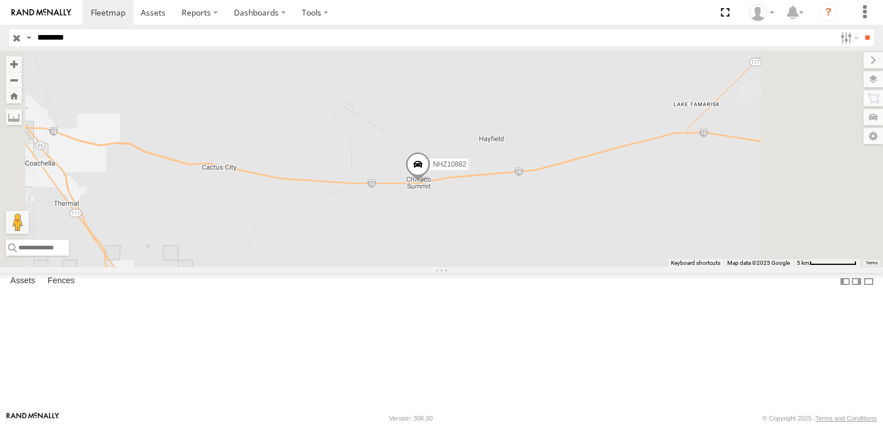  I want to click on button: Map Scale: 5 km per 78 pixels, so click(827, 263).